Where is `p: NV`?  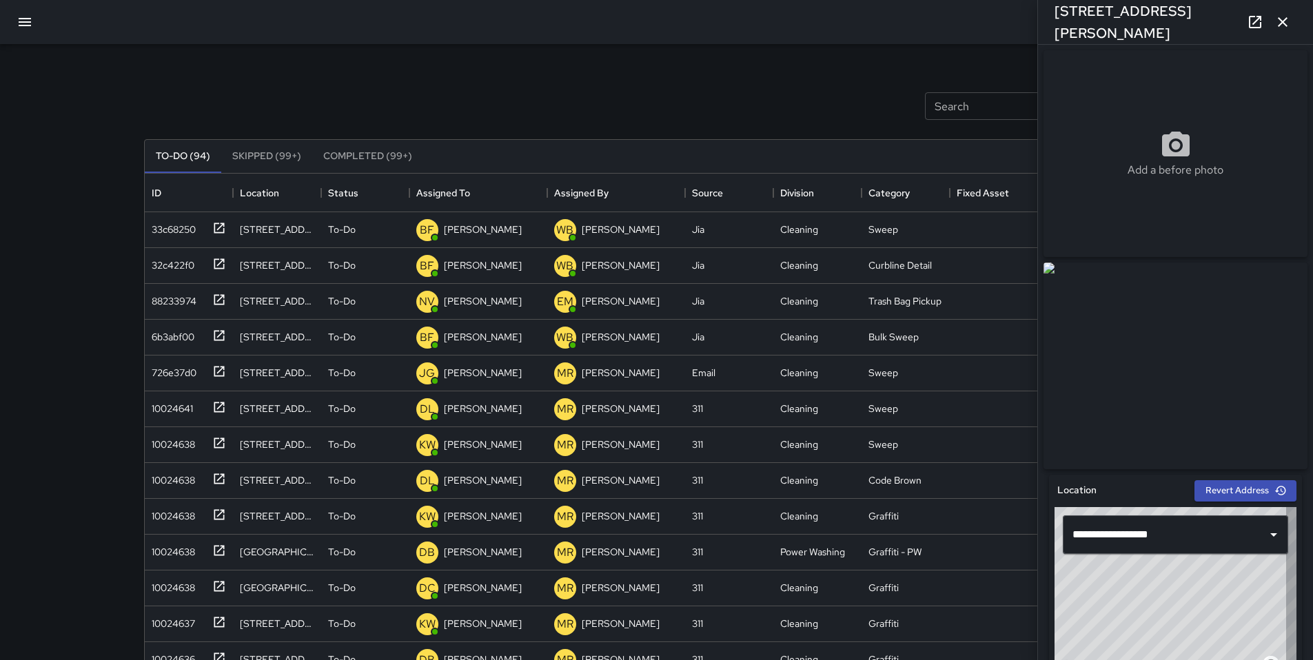
p: NV is located at coordinates (427, 302).